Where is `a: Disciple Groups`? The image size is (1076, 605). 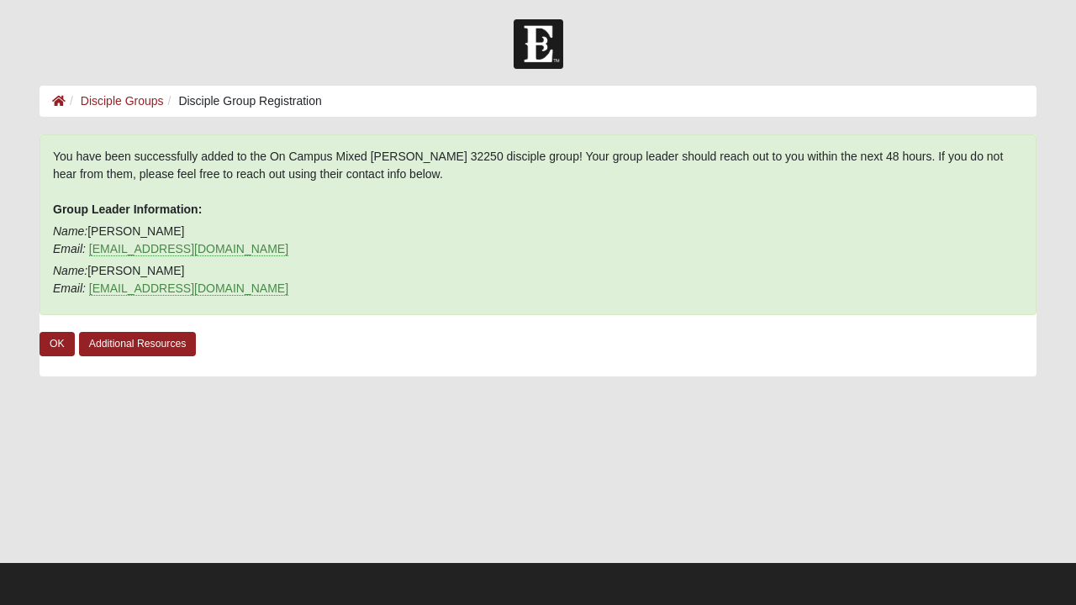
a: Disciple Groups is located at coordinates (122, 101).